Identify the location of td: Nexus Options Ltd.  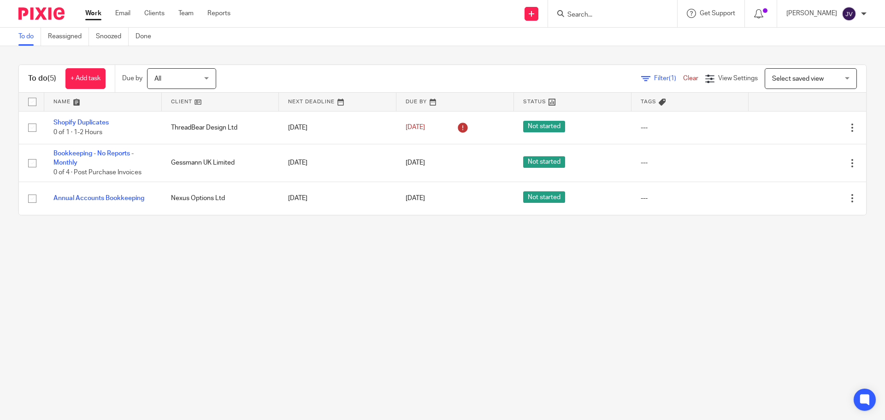
(220, 198).